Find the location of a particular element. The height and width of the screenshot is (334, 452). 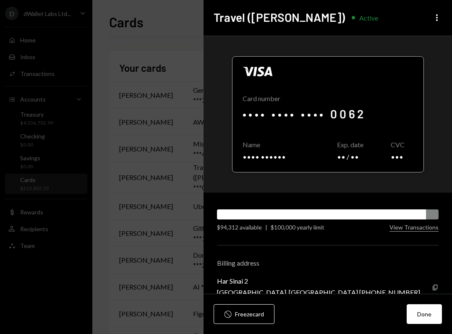

div: $100,000 yearly limit is located at coordinates (298, 227).